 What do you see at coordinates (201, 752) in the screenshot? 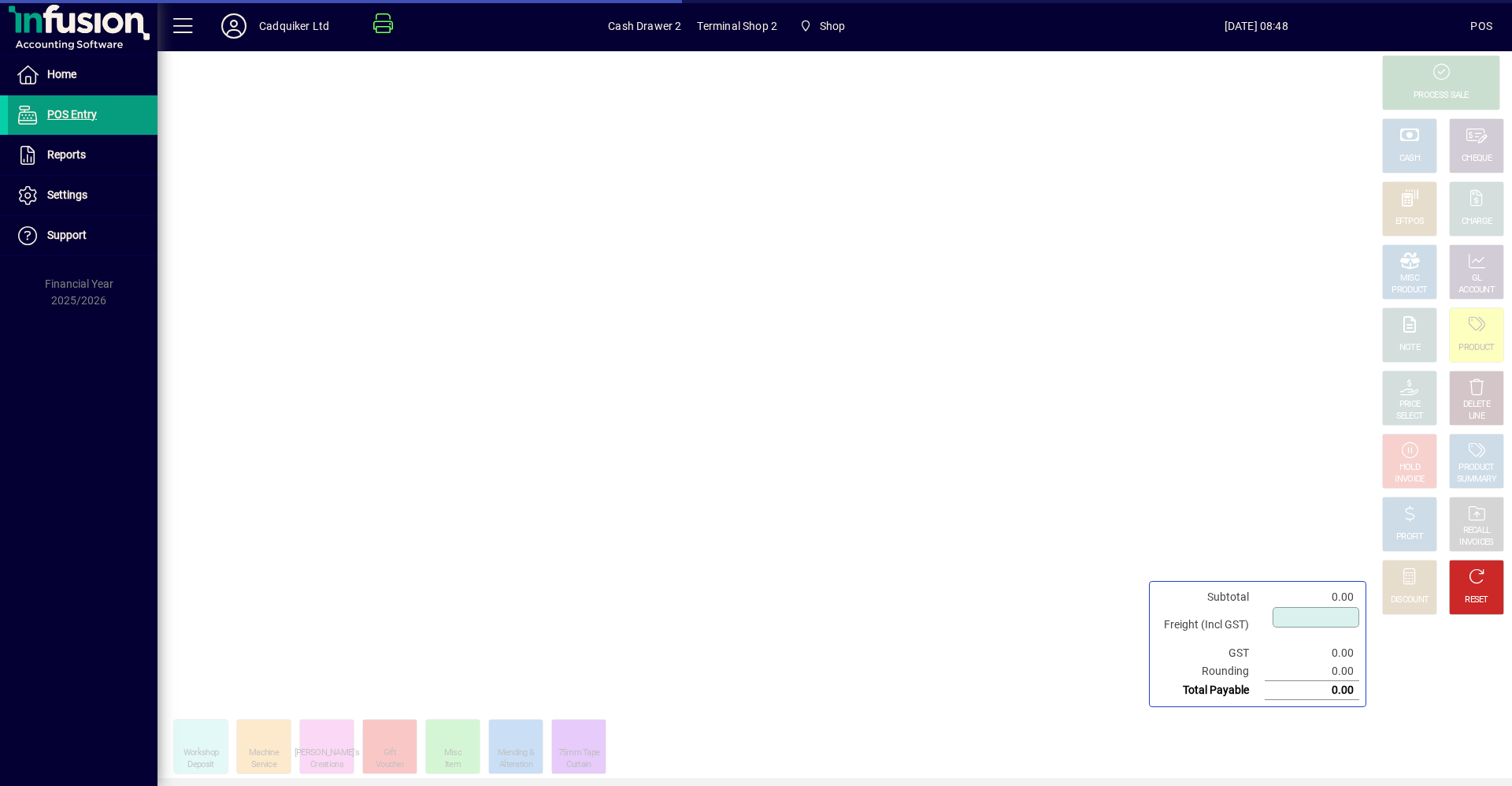
I see `div: Workshop` at bounding box center [201, 752].